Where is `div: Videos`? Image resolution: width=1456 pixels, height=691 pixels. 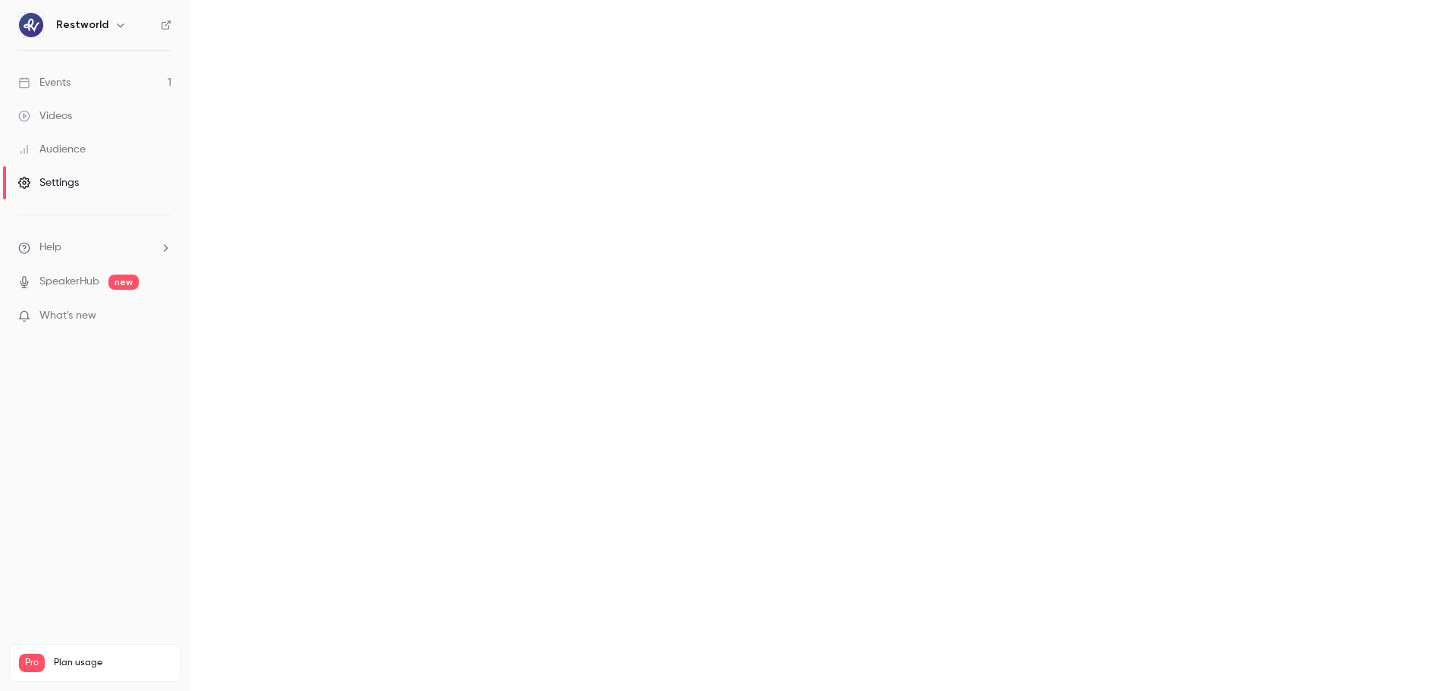
div: Videos is located at coordinates (45, 116).